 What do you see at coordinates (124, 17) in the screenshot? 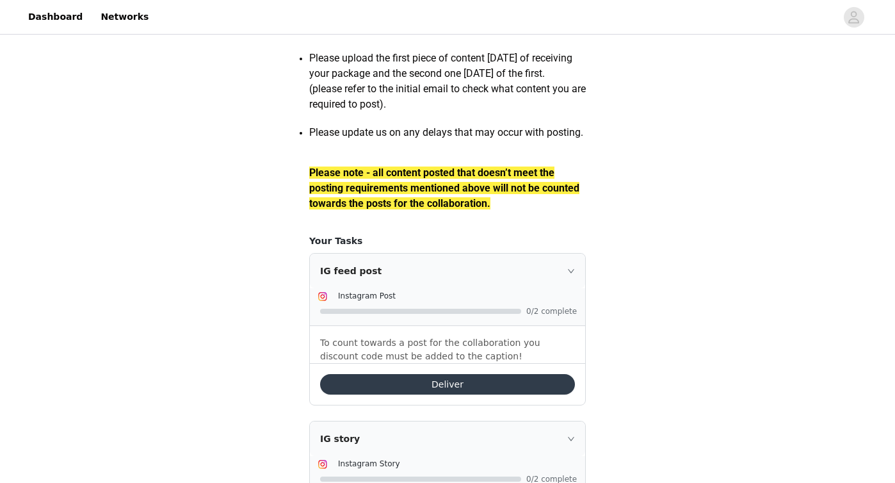
I see `a: Networks` at bounding box center [124, 17].